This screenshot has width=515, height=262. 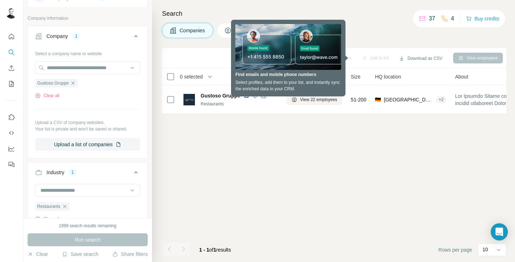 What do you see at coordinates (315, 100) in the screenshot?
I see `button: View 22 employees` at bounding box center [315, 100].